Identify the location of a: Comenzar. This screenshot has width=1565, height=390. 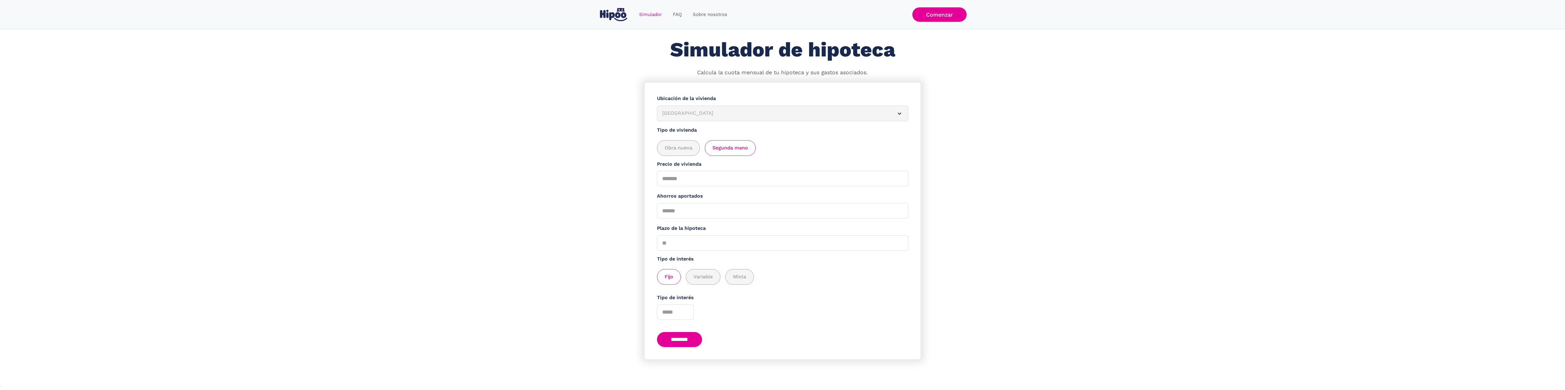
(939, 14).